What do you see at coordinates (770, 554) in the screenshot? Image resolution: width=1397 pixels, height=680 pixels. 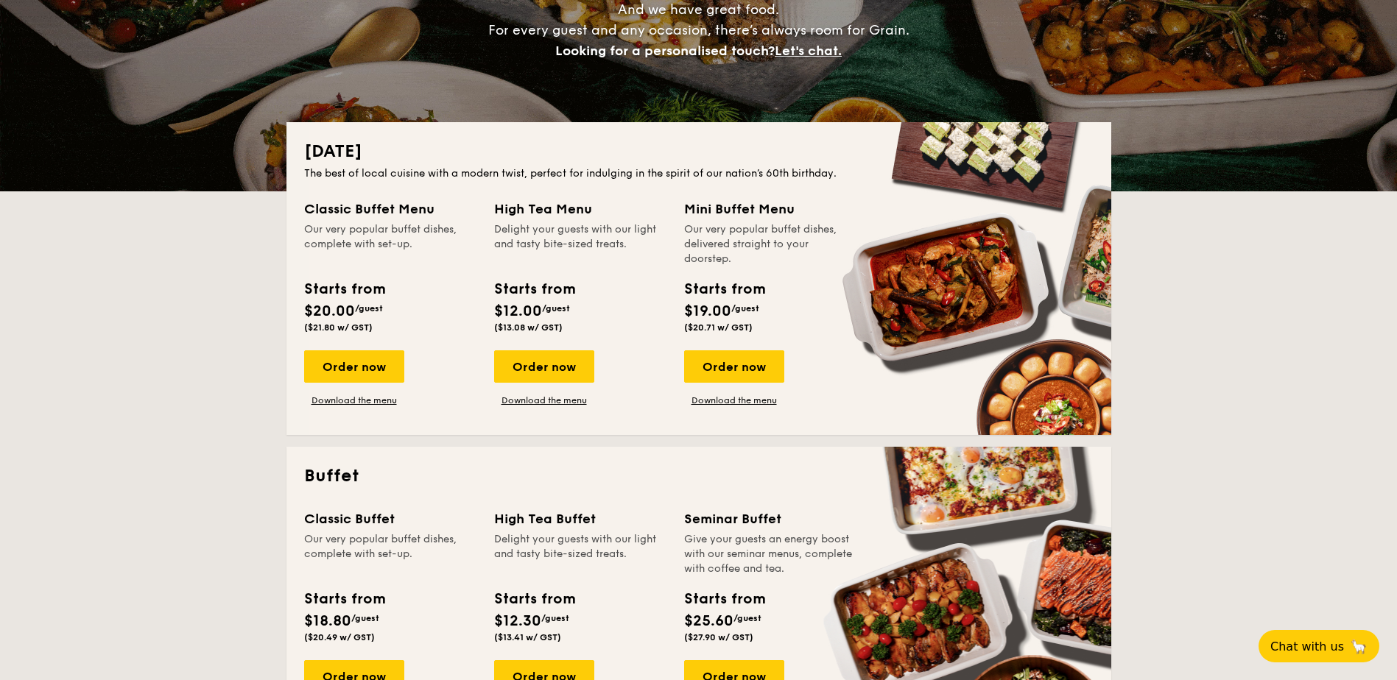 I see `div: Give your guests an energy boost with our seminar menus, complete with coffee and tea.` at bounding box center [770, 554].